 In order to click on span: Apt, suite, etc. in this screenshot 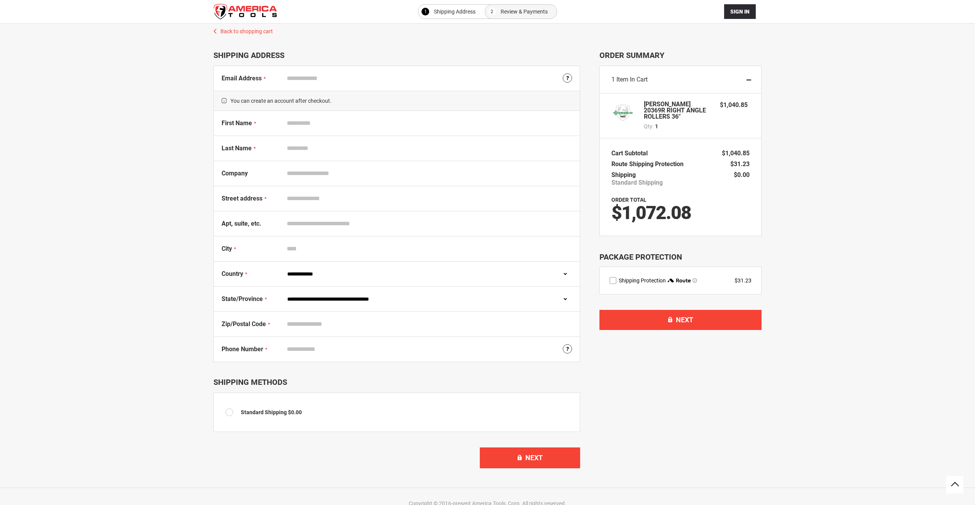, I will do `click(241, 223)`.